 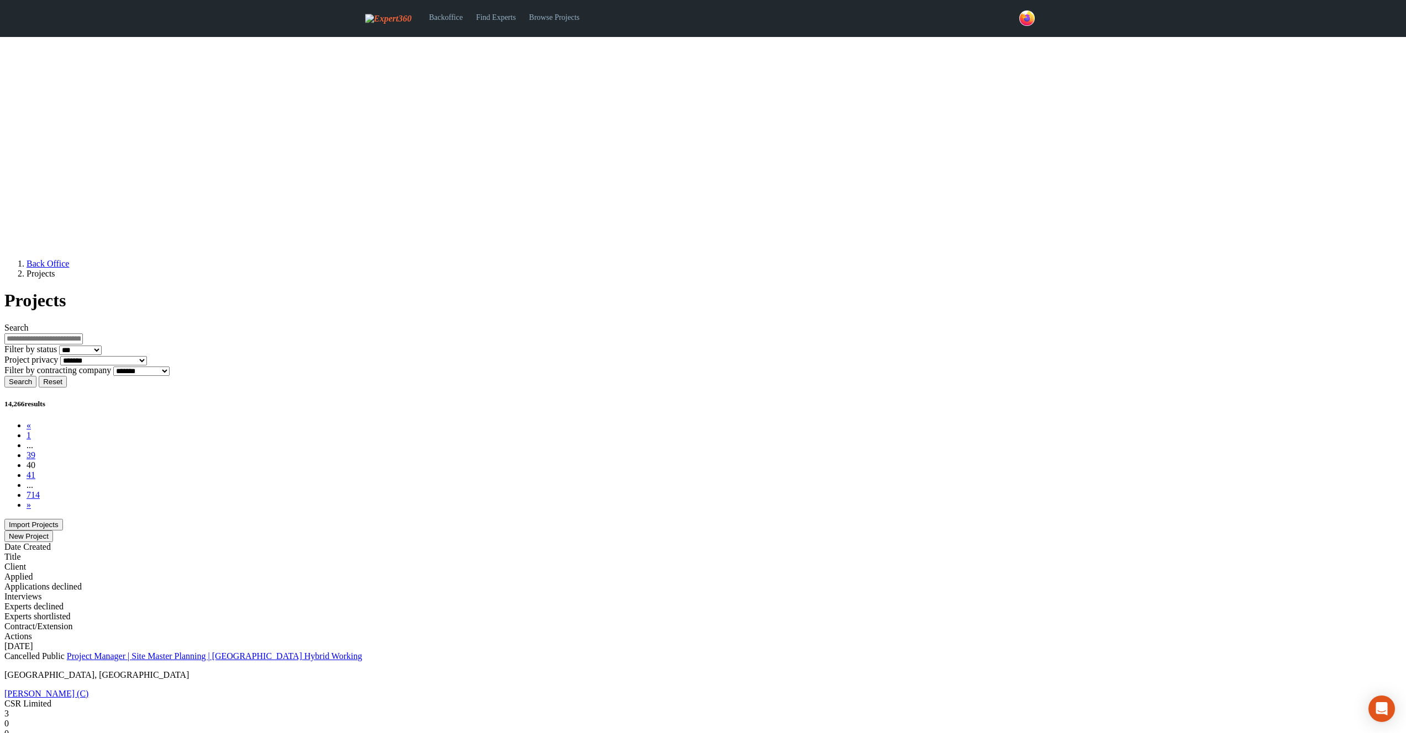 I want to click on h5: 14,266, so click(x=703, y=404).